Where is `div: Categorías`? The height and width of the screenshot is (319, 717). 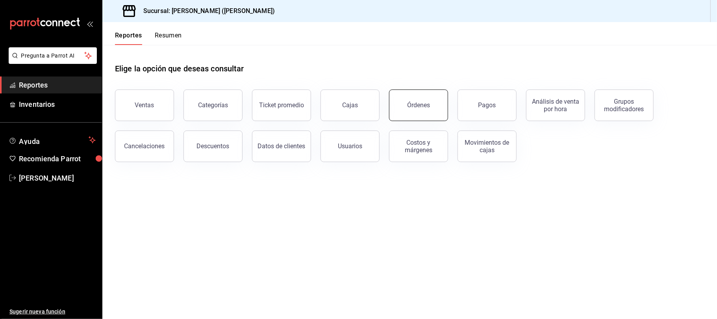
div: Categorías is located at coordinates (213, 105).